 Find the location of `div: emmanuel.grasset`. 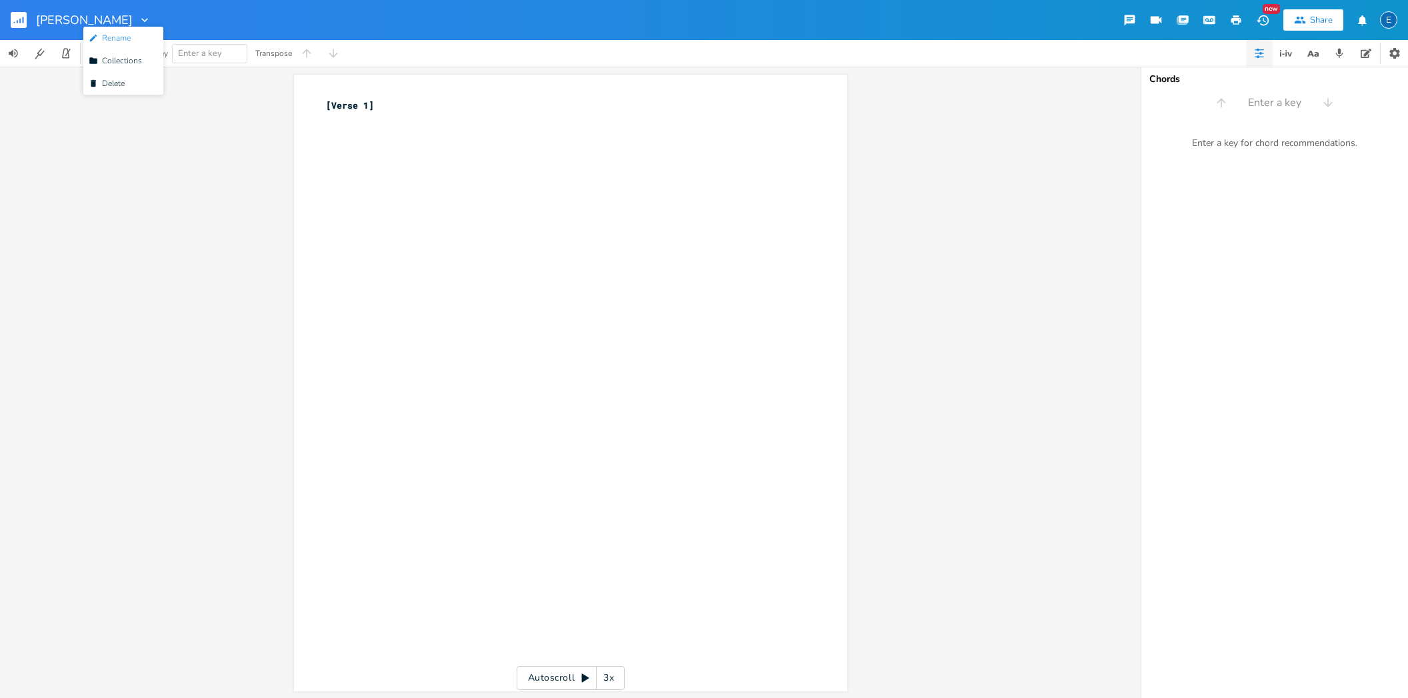

div: emmanuel.grasset is located at coordinates (1389, 20).